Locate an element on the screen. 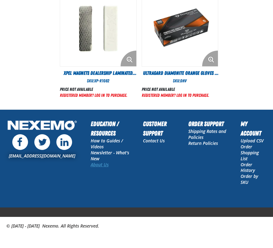  a: How to Guides / Videos is located at coordinates (107, 144).